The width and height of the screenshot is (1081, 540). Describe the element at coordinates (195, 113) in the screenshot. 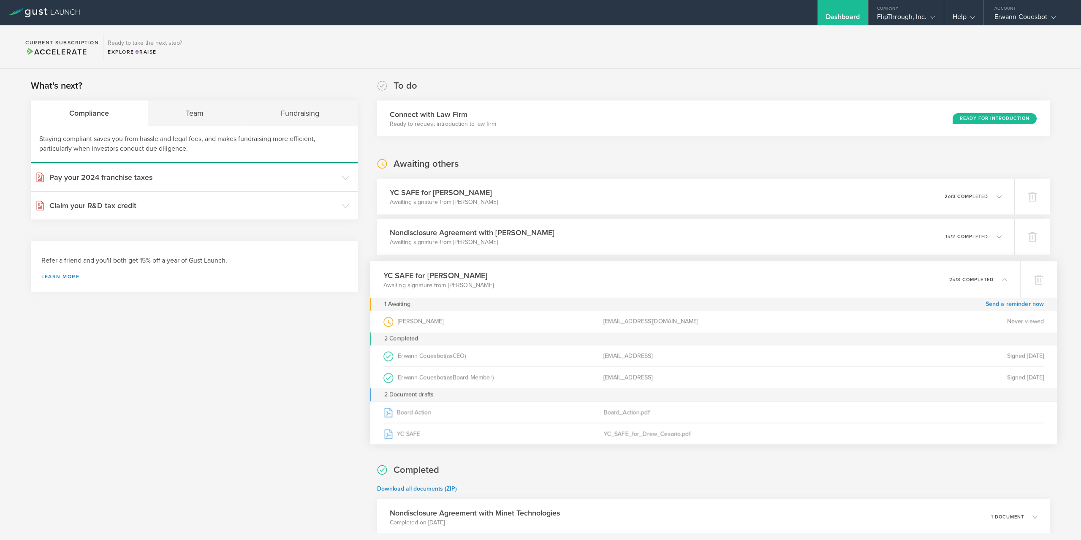

I see `div: Team` at that location.